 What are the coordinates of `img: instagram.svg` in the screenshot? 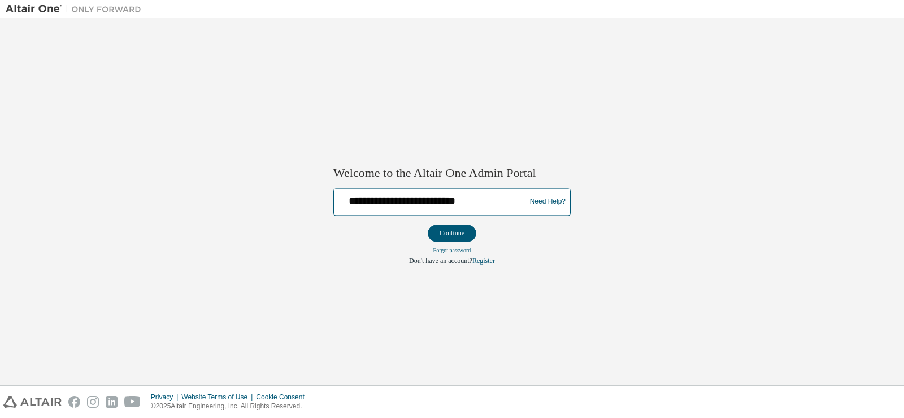 It's located at (93, 401).